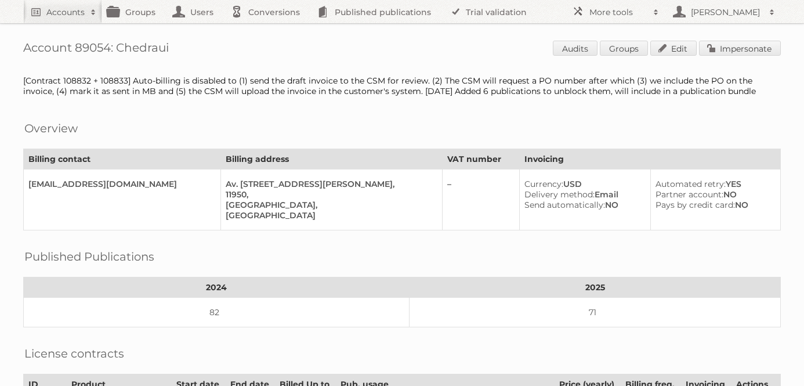 This screenshot has height=386, width=804. What do you see at coordinates (402, 86) in the screenshot?
I see `div: [Contract 108832 + 108833] Auto-billing is disabled to (1) send the draft invoice to the CSM for ...` at bounding box center [402, 86].